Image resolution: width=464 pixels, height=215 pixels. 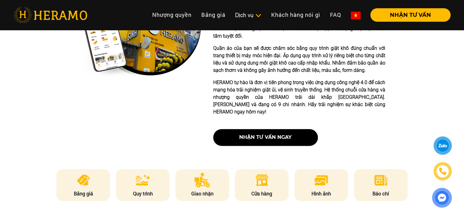 What do you see at coordinates (411, 15) in the screenshot?
I see `button: NHẬN TƯ VẤN` at bounding box center [411, 15].